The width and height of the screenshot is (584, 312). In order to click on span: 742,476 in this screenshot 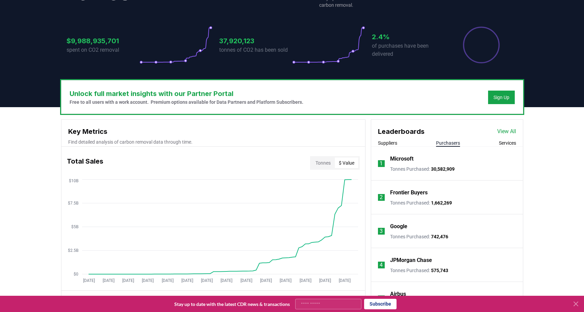, I will do `click(439, 236)`.